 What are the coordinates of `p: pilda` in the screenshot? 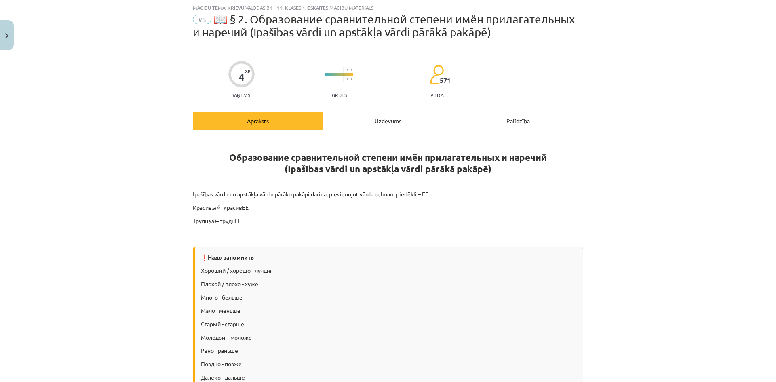 It's located at (437, 95).